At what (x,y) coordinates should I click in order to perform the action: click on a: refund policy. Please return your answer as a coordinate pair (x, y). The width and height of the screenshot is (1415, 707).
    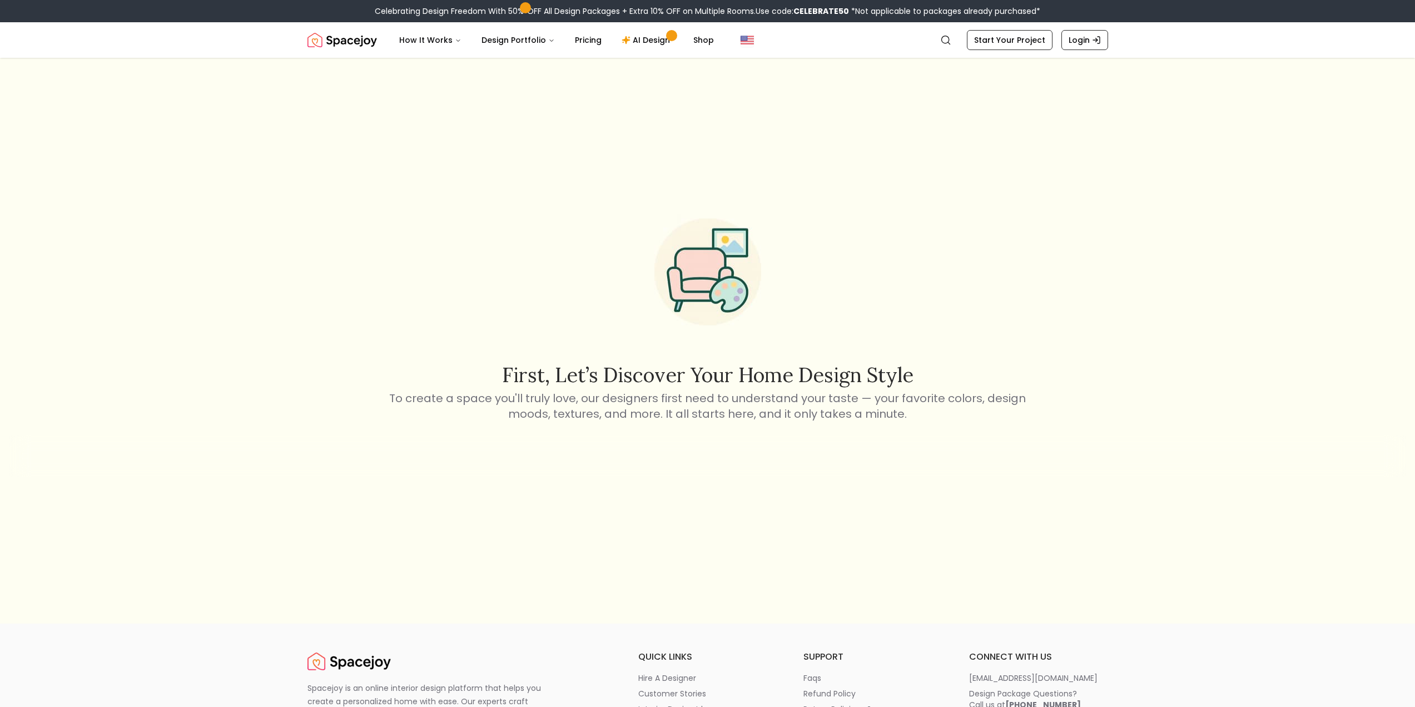
    Looking at the image, I should click on (873, 693).